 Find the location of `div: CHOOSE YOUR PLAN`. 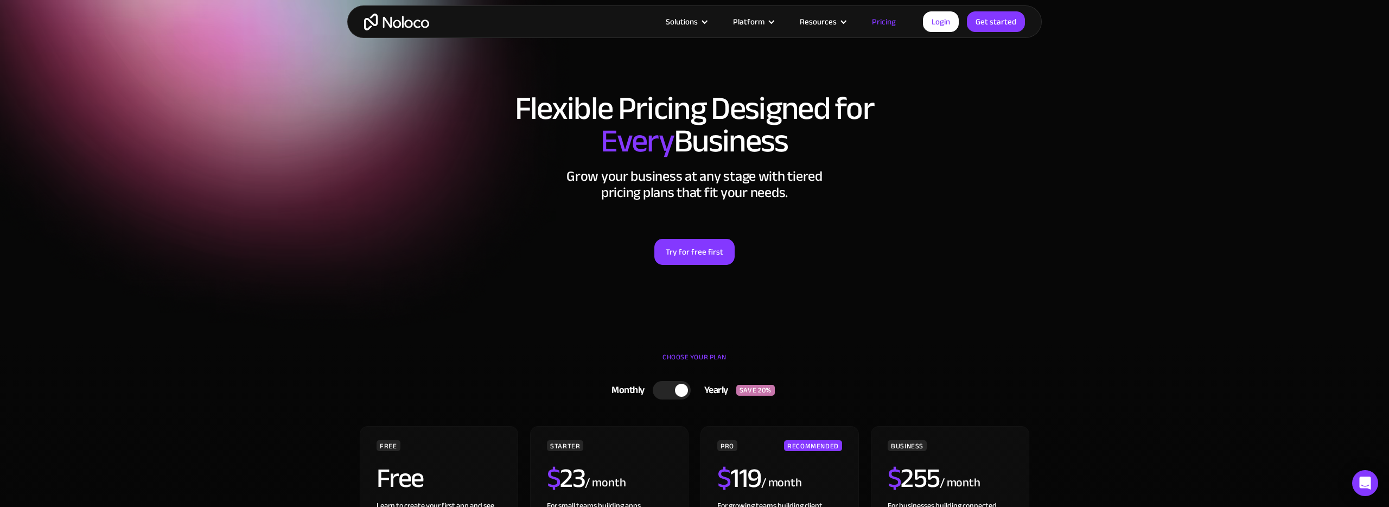

div: CHOOSE YOUR PLAN is located at coordinates (695, 362).